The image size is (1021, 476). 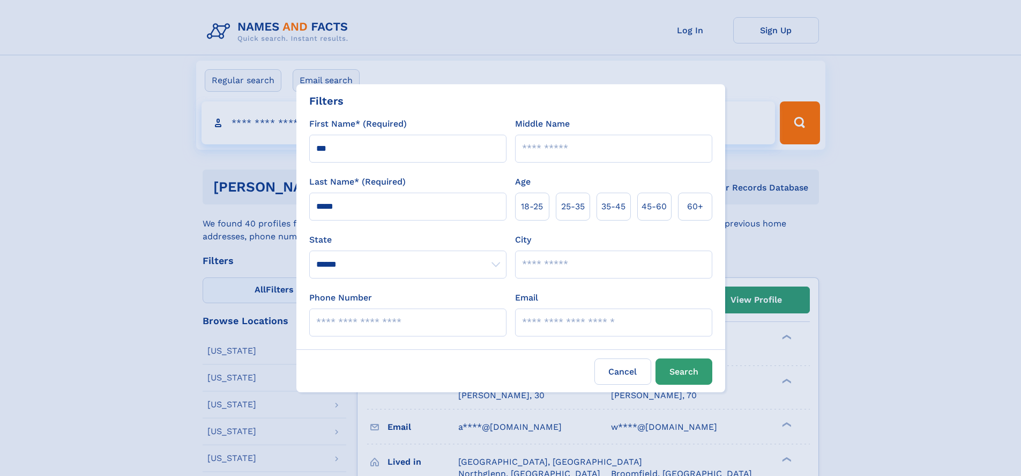 I want to click on label: Cancel, so click(x=623, y=371).